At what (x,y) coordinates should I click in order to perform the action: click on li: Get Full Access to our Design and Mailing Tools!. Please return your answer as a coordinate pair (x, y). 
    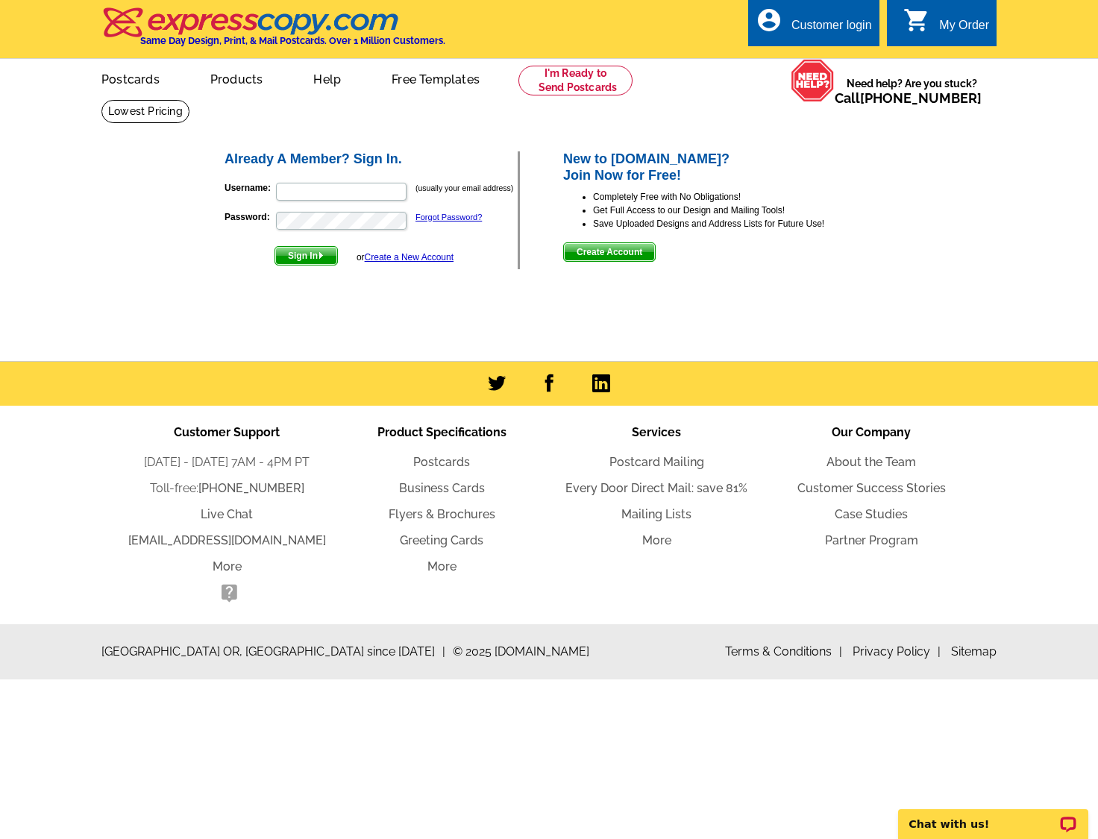
    Looking at the image, I should click on (734, 210).